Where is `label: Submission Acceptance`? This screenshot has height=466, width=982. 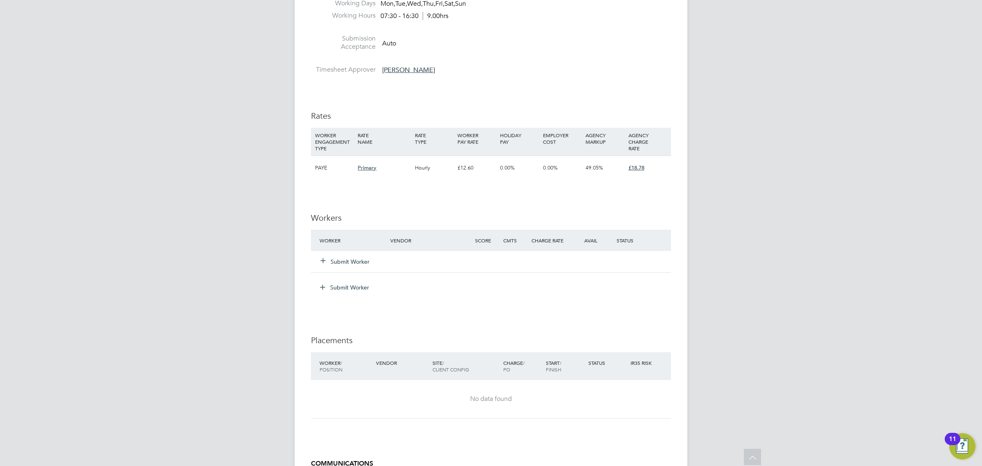 label: Submission Acceptance is located at coordinates (343, 43).